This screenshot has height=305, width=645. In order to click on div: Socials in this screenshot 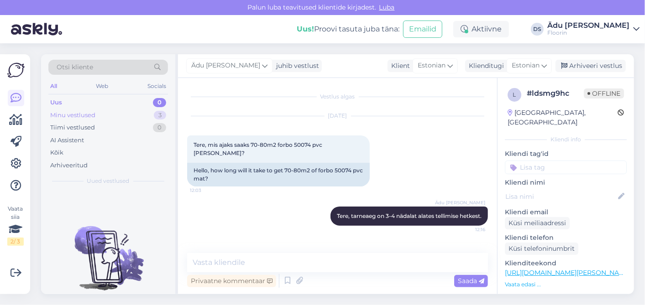, I will do `click(157, 86)`.